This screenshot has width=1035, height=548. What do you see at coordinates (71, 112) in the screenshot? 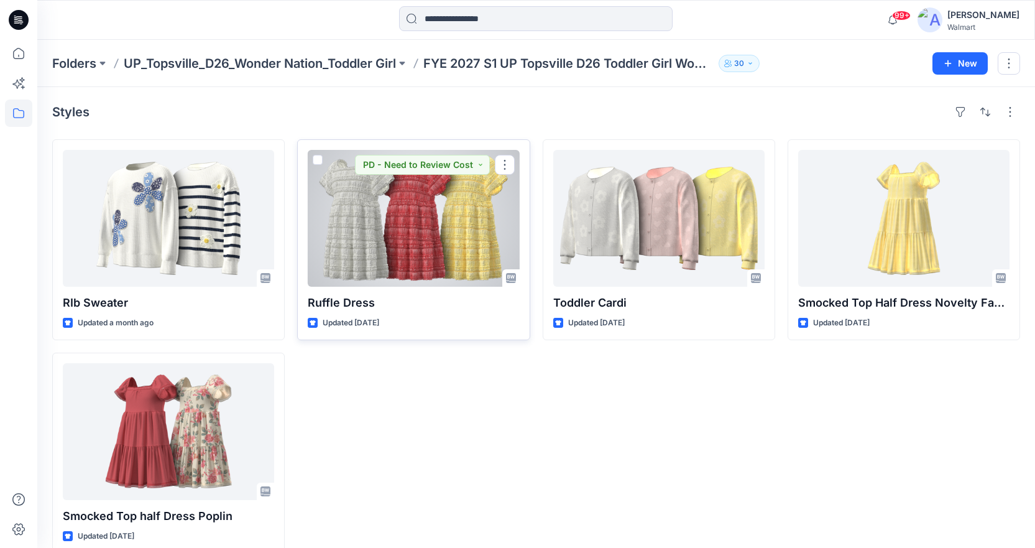
I see `h4: Styles` at bounding box center [71, 112].